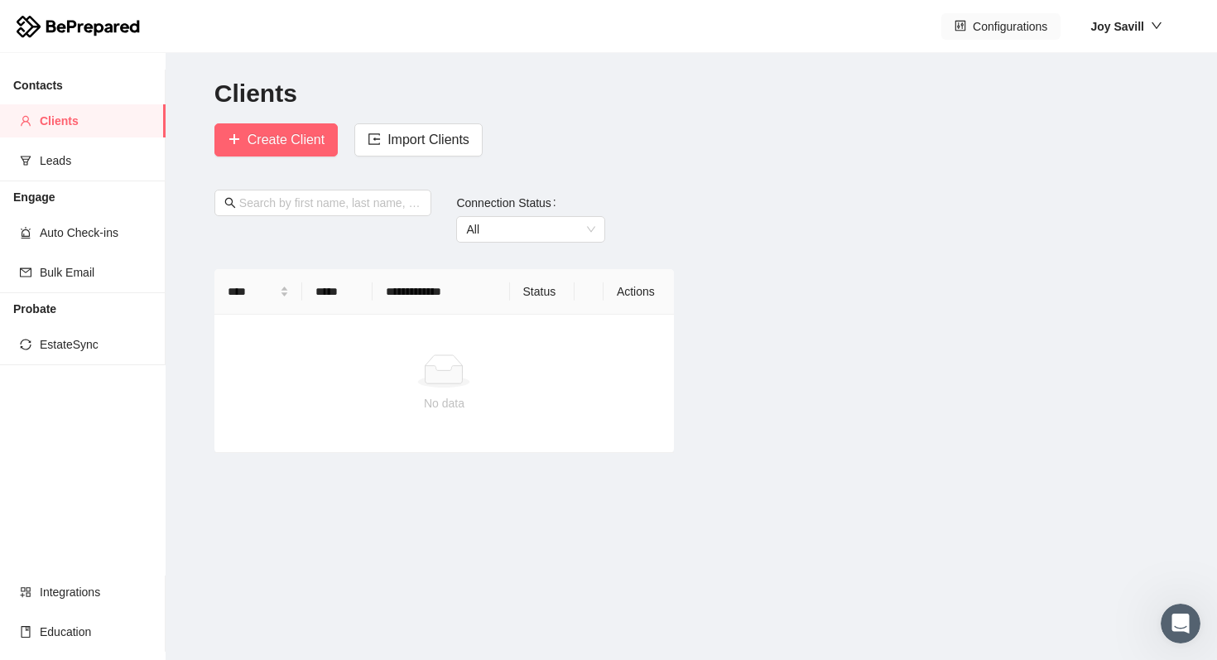  I want to click on strong: Contacts, so click(38, 85).